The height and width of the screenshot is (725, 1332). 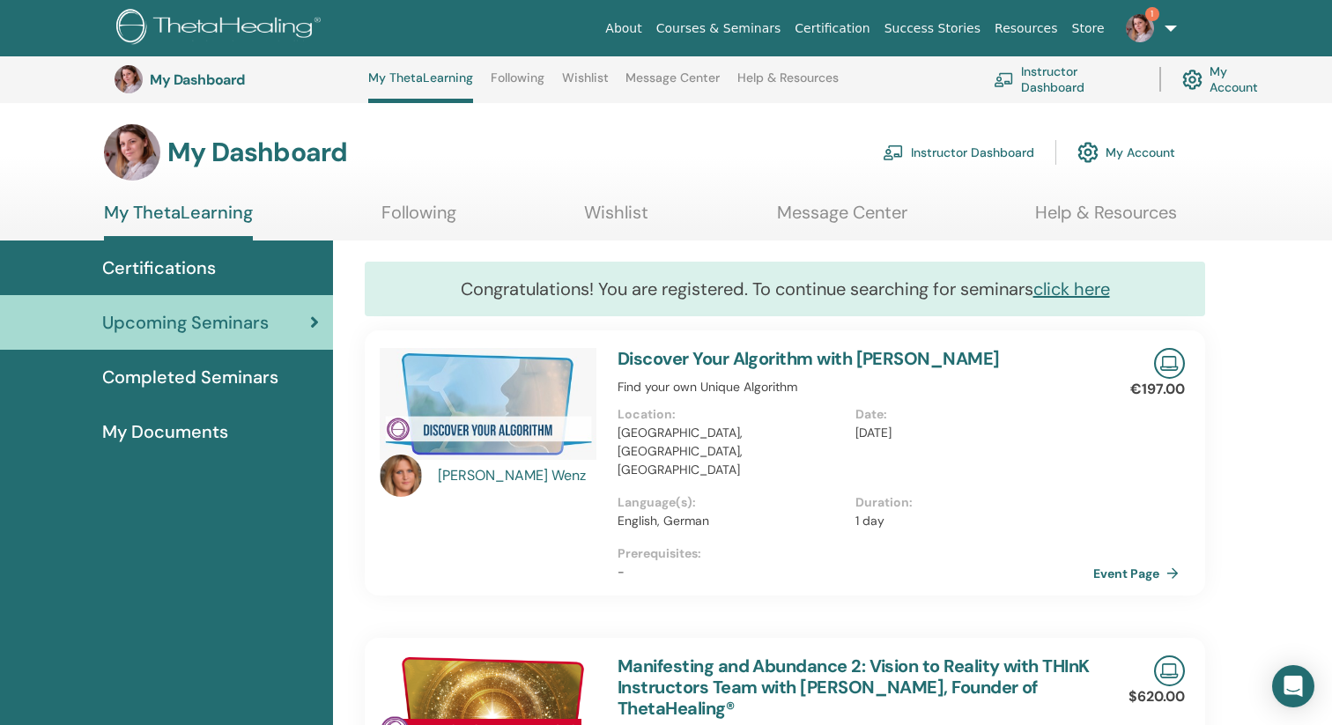 What do you see at coordinates (1158, 389) in the screenshot?
I see `p: €197.00` at bounding box center [1158, 389].